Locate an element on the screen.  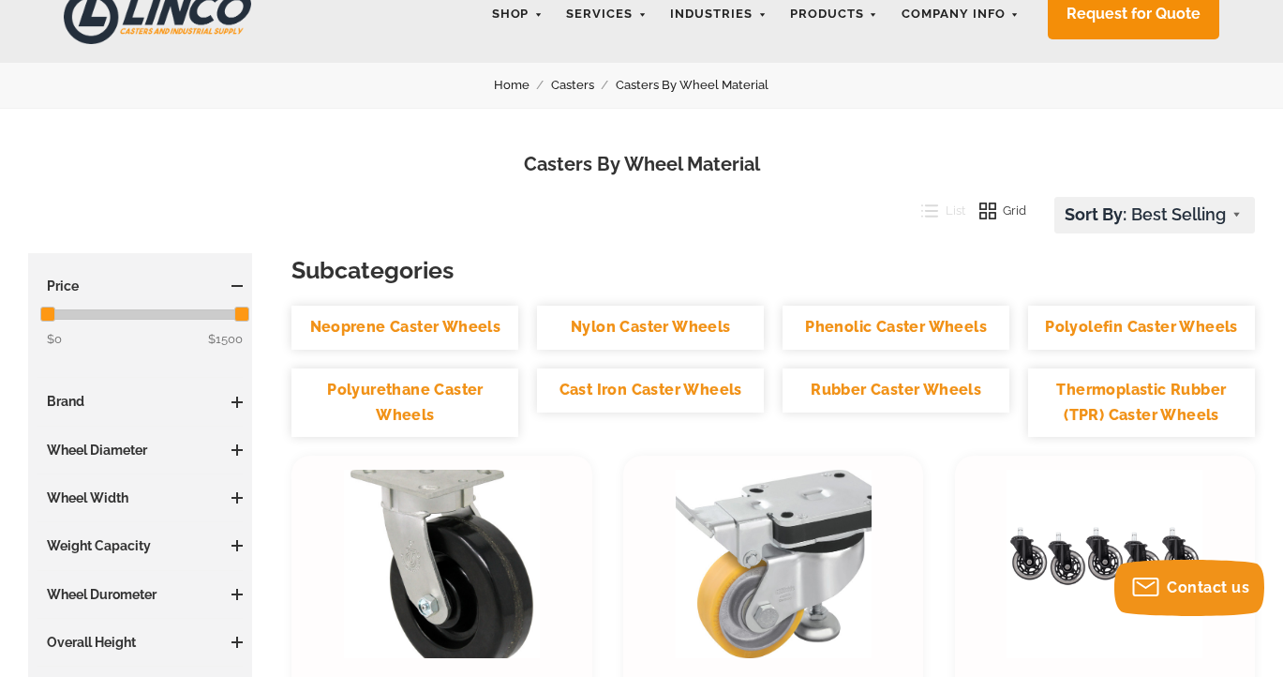
a: Neoprene Caster Wheels is located at coordinates (405, 327).